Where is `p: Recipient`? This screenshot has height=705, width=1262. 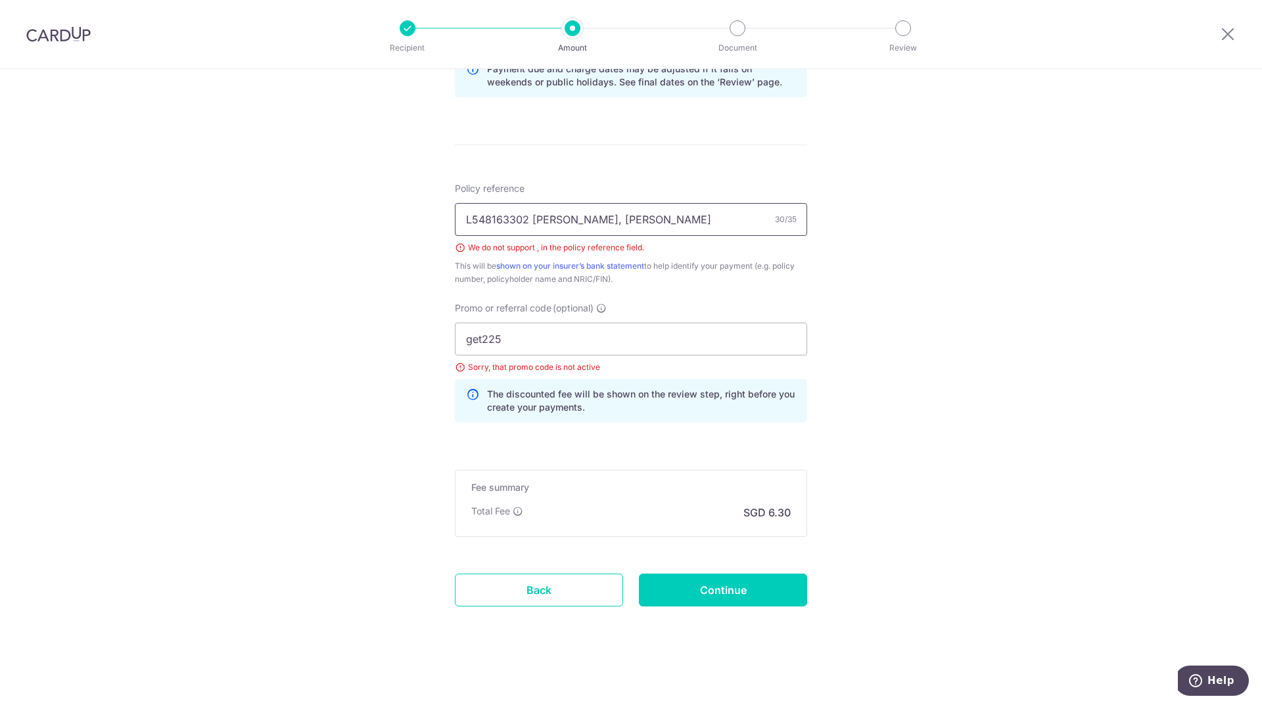 p: Recipient is located at coordinates (408, 48).